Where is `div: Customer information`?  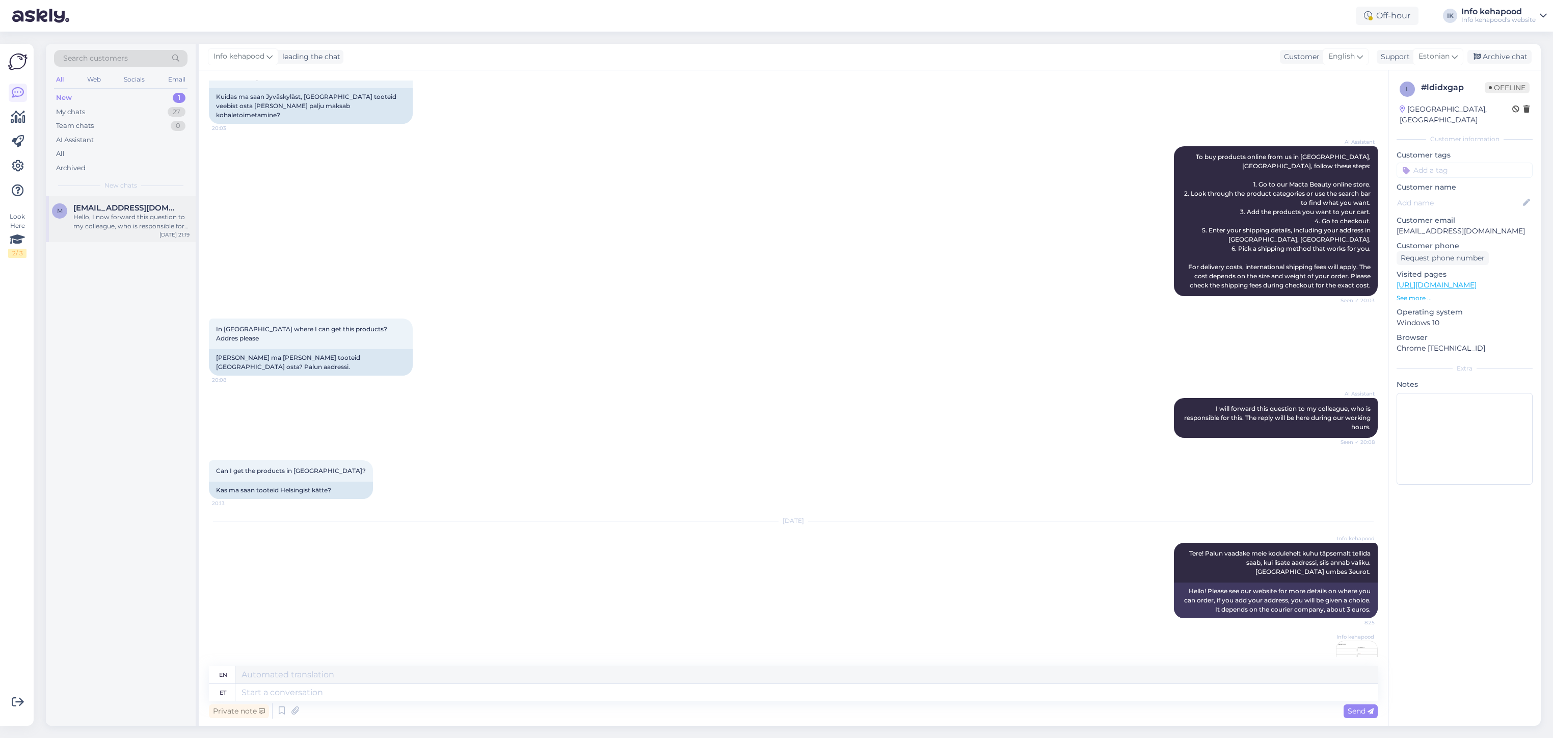
div: Customer information is located at coordinates (1464, 139).